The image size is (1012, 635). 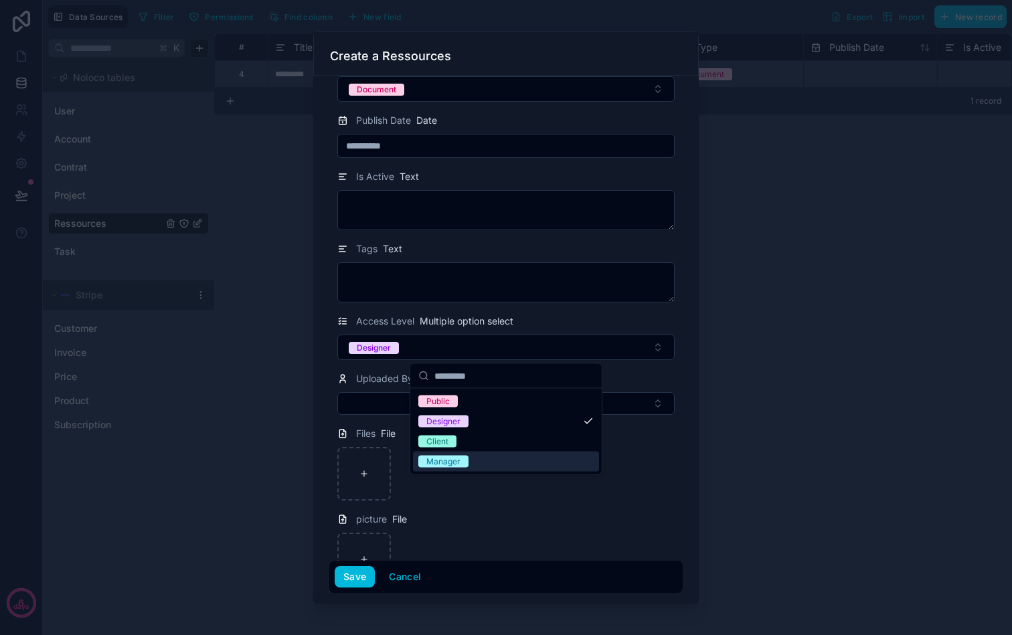 What do you see at coordinates (438, 401) in the screenshot?
I see `div: Public` at bounding box center [438, 401].